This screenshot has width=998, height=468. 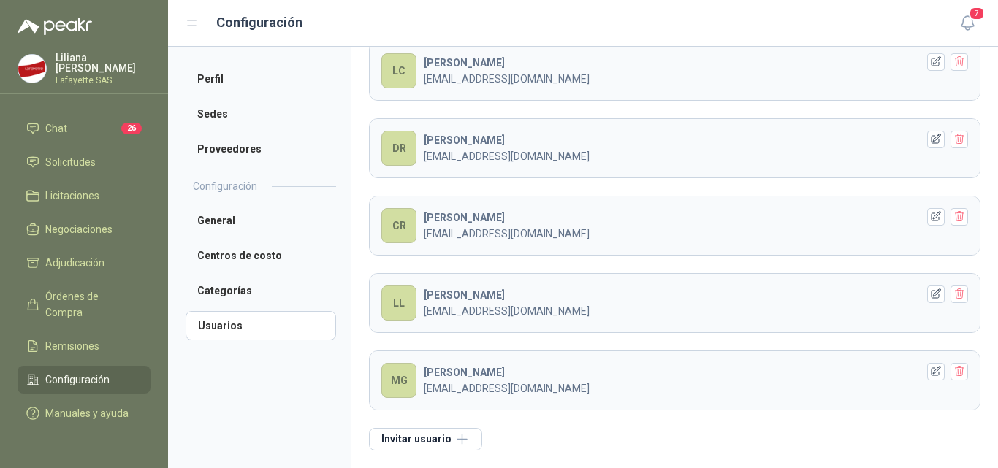 I want to click on li: Centros de costo, so click(x=261, y=256).